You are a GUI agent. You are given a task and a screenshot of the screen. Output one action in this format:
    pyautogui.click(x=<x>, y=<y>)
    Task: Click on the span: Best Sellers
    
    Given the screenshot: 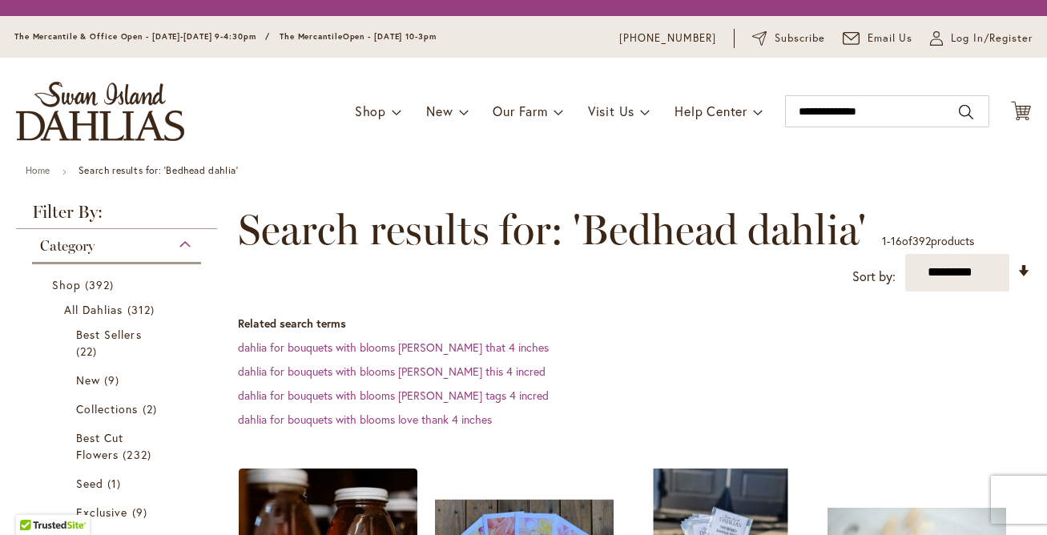 What is the action you would take?
    pyautogui.click(x=109, y=334)
    